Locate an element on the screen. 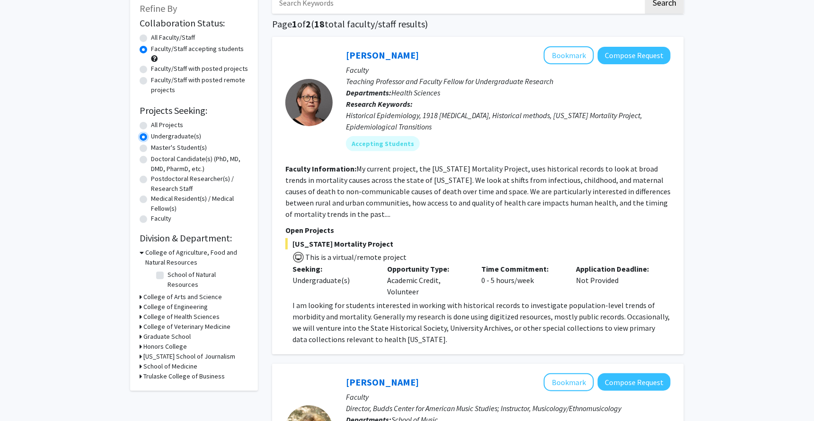 The height and width of the screenshot is (421, 814). label: Doctoral Candidate(s) (PhD, MD, DMD, PharmD, etc.) is located at coordinates (200, 164).